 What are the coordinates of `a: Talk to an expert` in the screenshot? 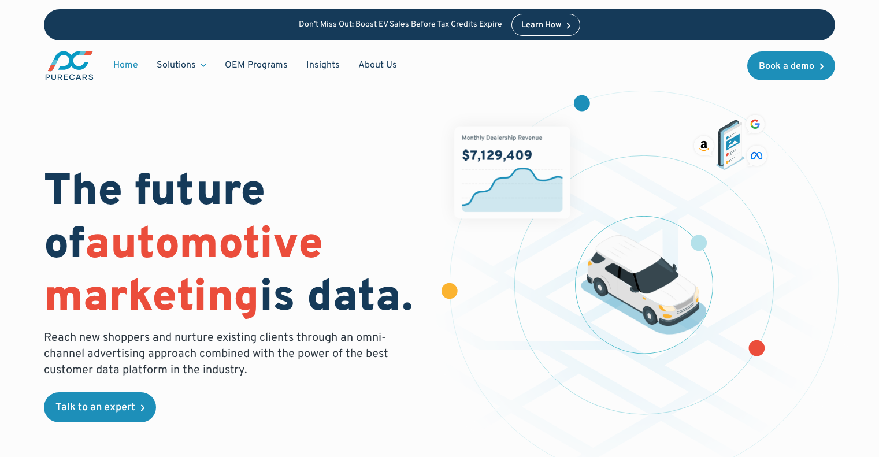 It's located at (100, 407).